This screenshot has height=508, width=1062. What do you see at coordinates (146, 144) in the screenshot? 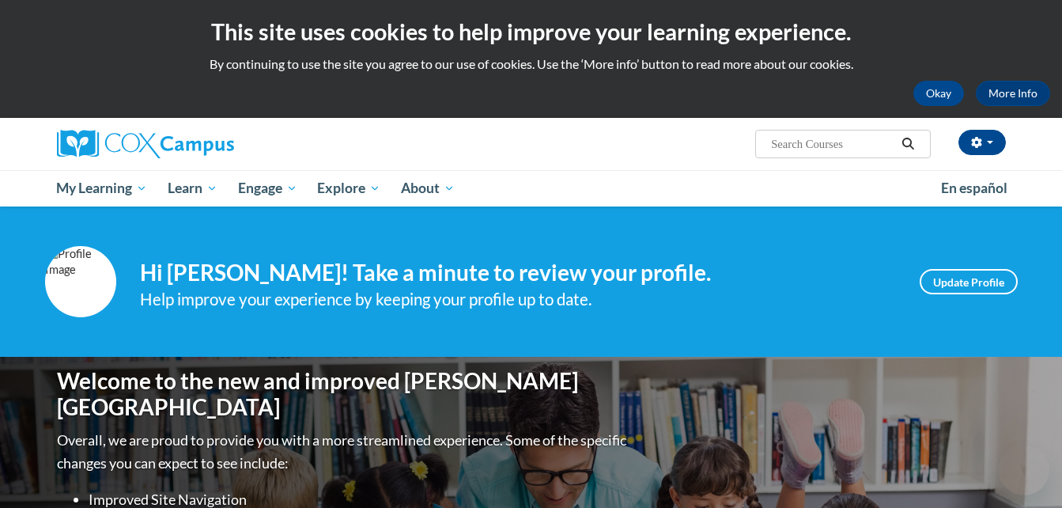
I see `img: Cox Campus` at bounding box center [146, 144].